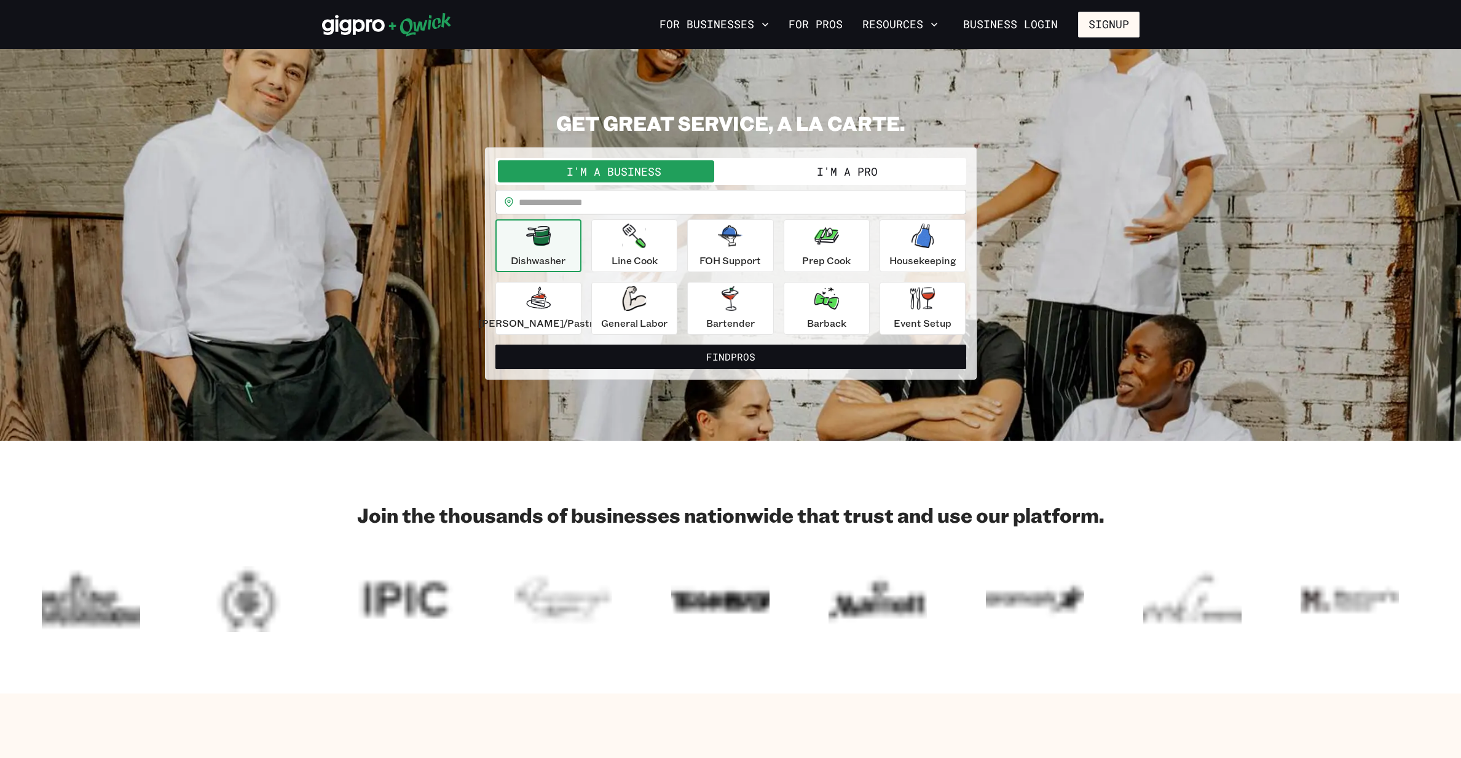 The height and width of the screenshot is (758, 1461). What do you see at coordinates (634, 323) in the screenshot?
I see `p: General Labor` at bounding box center [634, 323].